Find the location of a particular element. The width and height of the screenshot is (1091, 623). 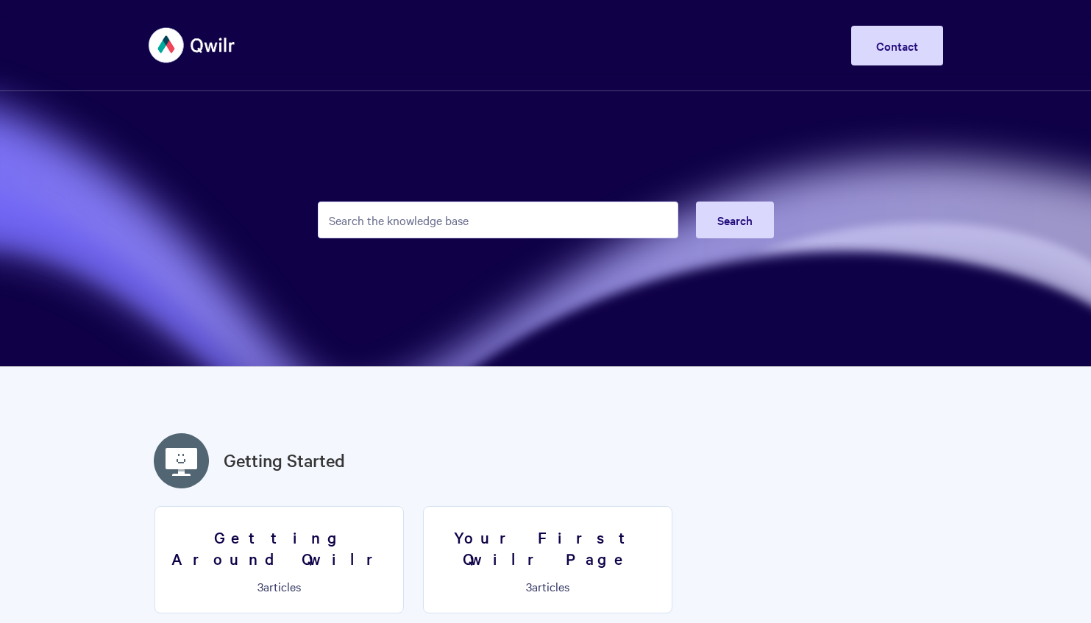

h3: Getting Around Qwilr is located at coordinates (279, 548).